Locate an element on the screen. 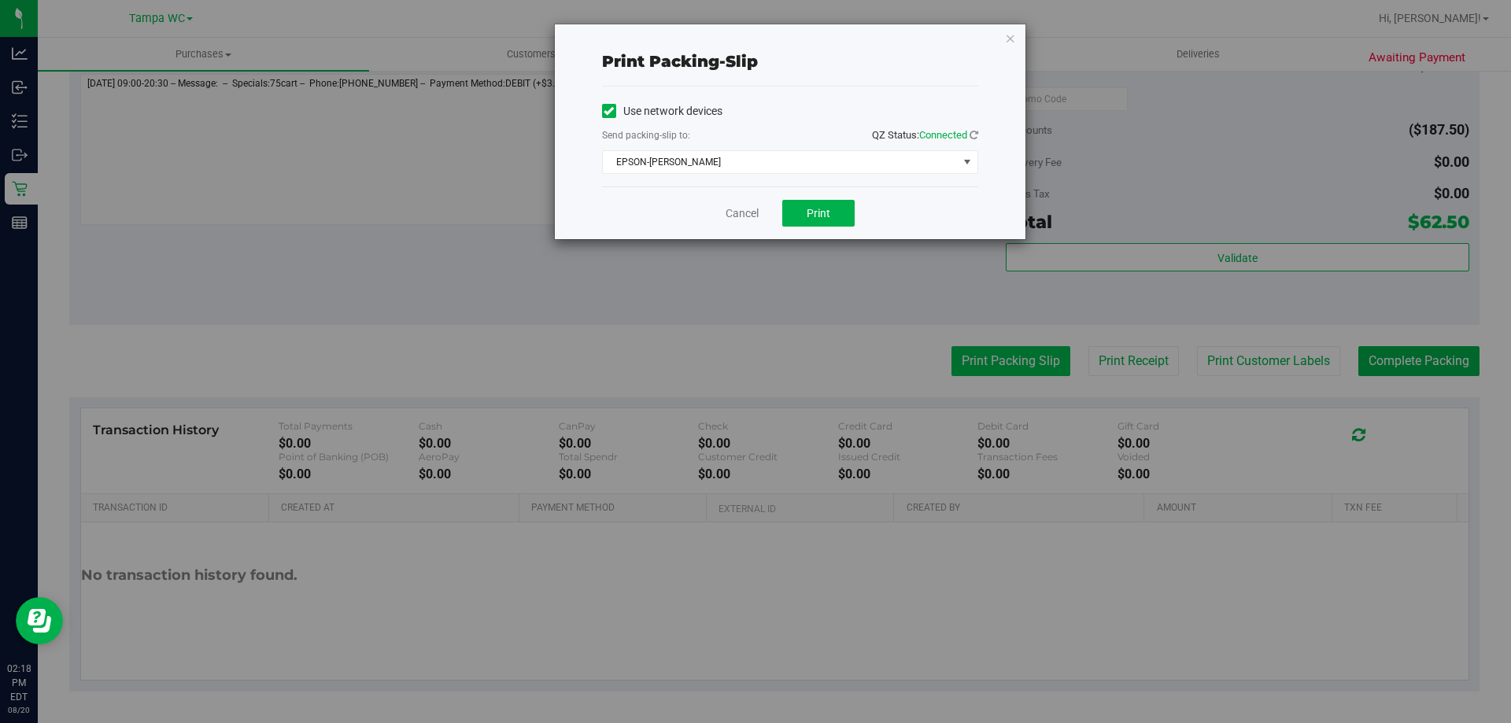  label: Send packing-slip to: is located at coordinates (646, 135).